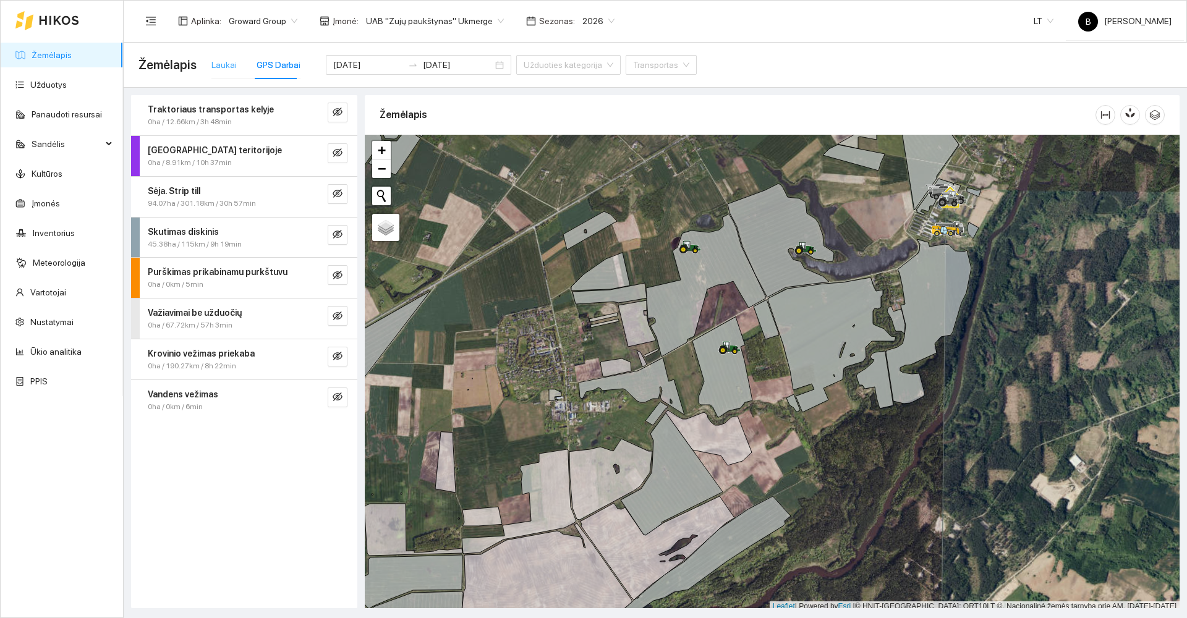 Image resolution: width=1187 pixels, height=618 pixels. Describe the element at coordinates (325, 21) in the screenshot. I see `span: shop` at that location.